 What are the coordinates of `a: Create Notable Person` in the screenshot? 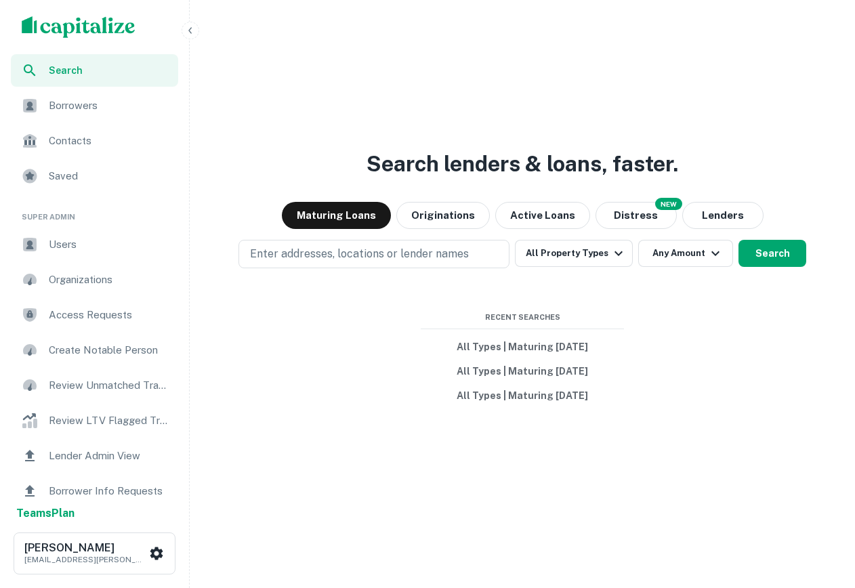 It's located at (94, 350).